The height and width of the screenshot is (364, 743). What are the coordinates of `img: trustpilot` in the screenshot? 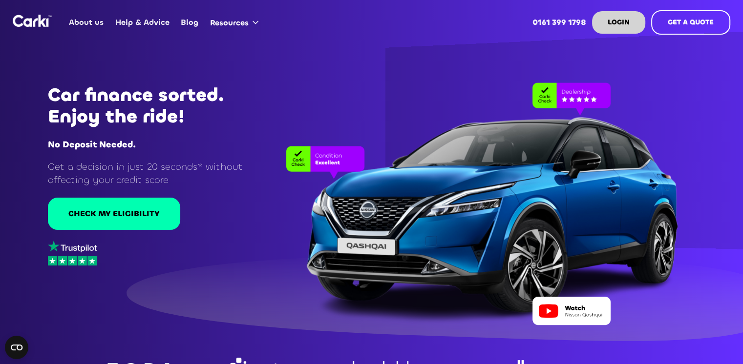 It's located at (72, 247).